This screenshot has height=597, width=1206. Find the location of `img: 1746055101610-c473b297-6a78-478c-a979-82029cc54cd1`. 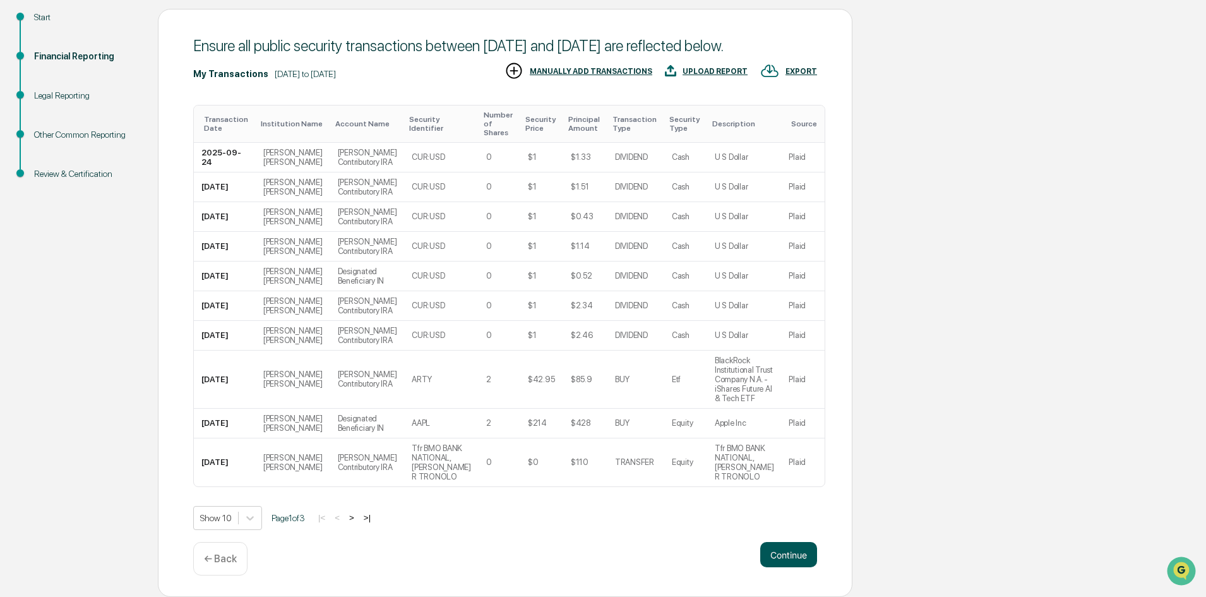

img: 1746055101610-c473b297-6a78-478c-a979-82029cc54cd1 is located at coordinates (24, 108).